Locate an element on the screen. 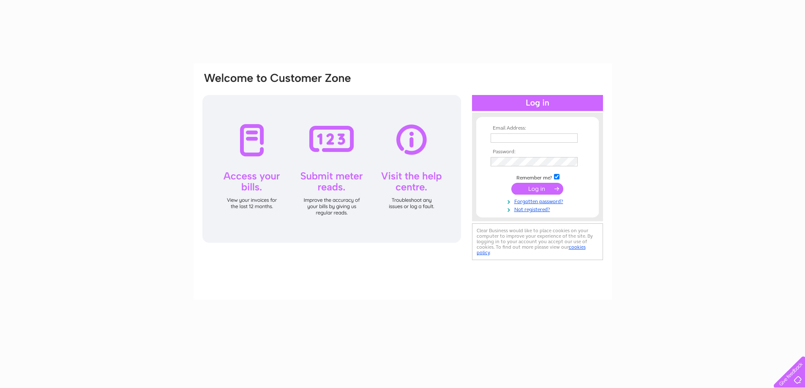 The width and height of the screenshot is (805, 388). td: Remember me? is located at coordinates (538, 177).